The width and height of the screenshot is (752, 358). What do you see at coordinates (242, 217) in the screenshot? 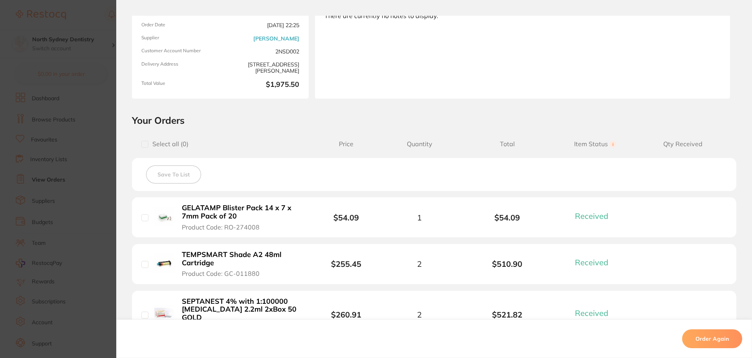
I see `button: GELATAMP Blister Pack 14 x 7 x 7mm Pack of 20 Product Code: RO-274008` at bounding box center [242, 217].